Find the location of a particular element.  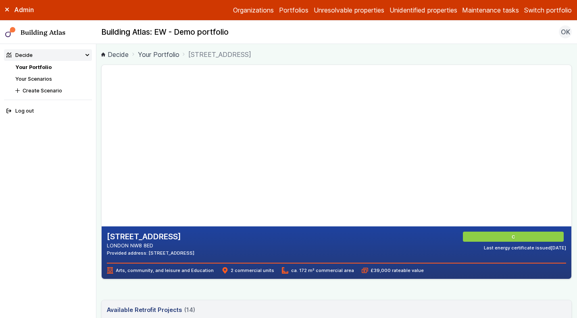

span: ca. 172 m² commercial area is located at coordinates (318, 270).